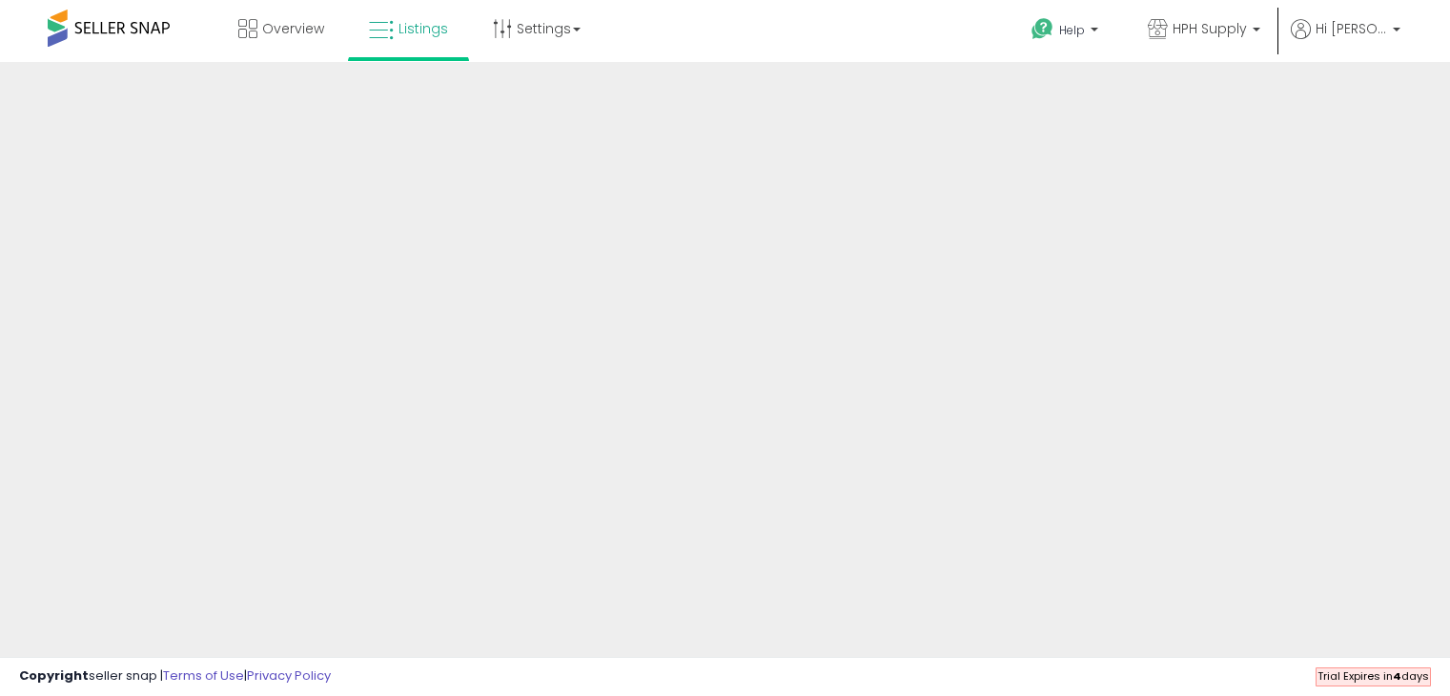 This screenshot has width=1450, height=696. I want to click on span: Trial Expires in days, so click(1372, 676).